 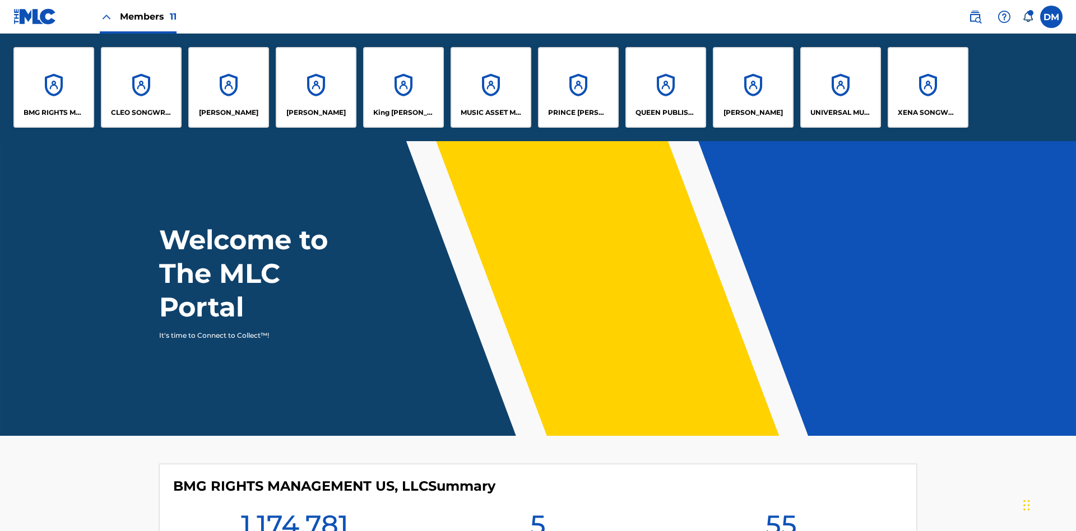 I want to click on a: AccountsBMG RIGHTS MANAGEMENT US, LLC, so click(x=54, y=87).